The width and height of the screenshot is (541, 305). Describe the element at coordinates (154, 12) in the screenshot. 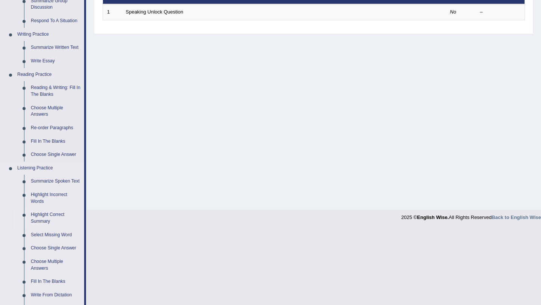

I see `a: Speaking Unlock Question` at that location.